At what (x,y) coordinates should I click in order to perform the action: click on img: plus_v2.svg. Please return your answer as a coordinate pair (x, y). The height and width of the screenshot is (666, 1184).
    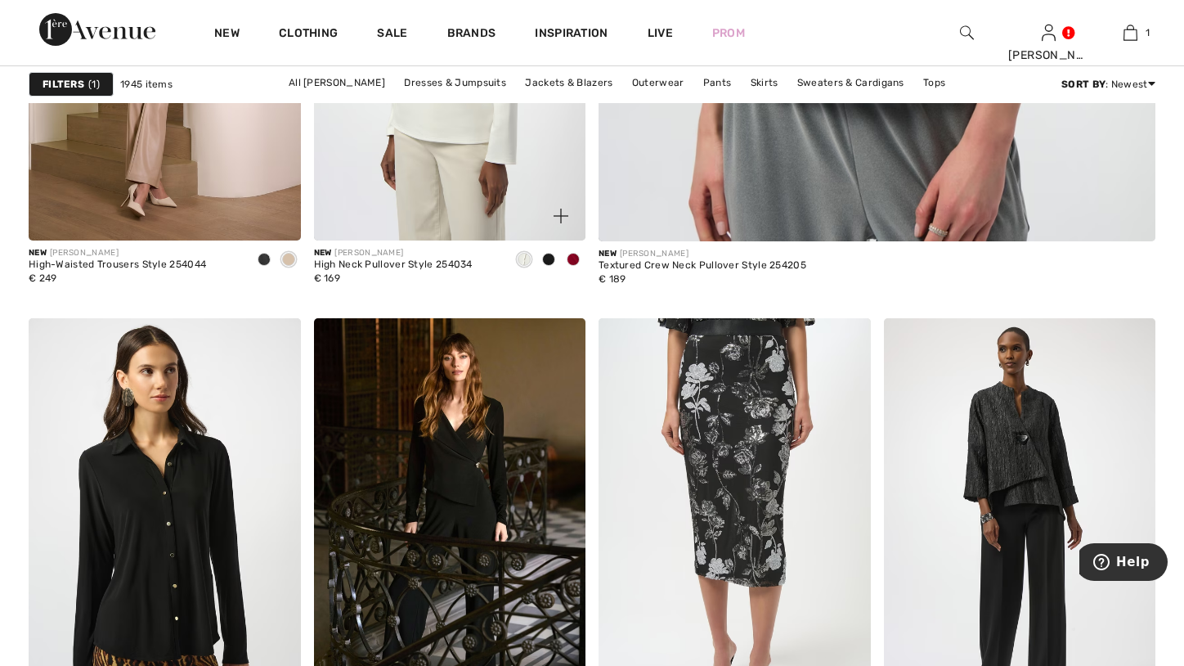
    Looking at the image, I should click on (561, 216).